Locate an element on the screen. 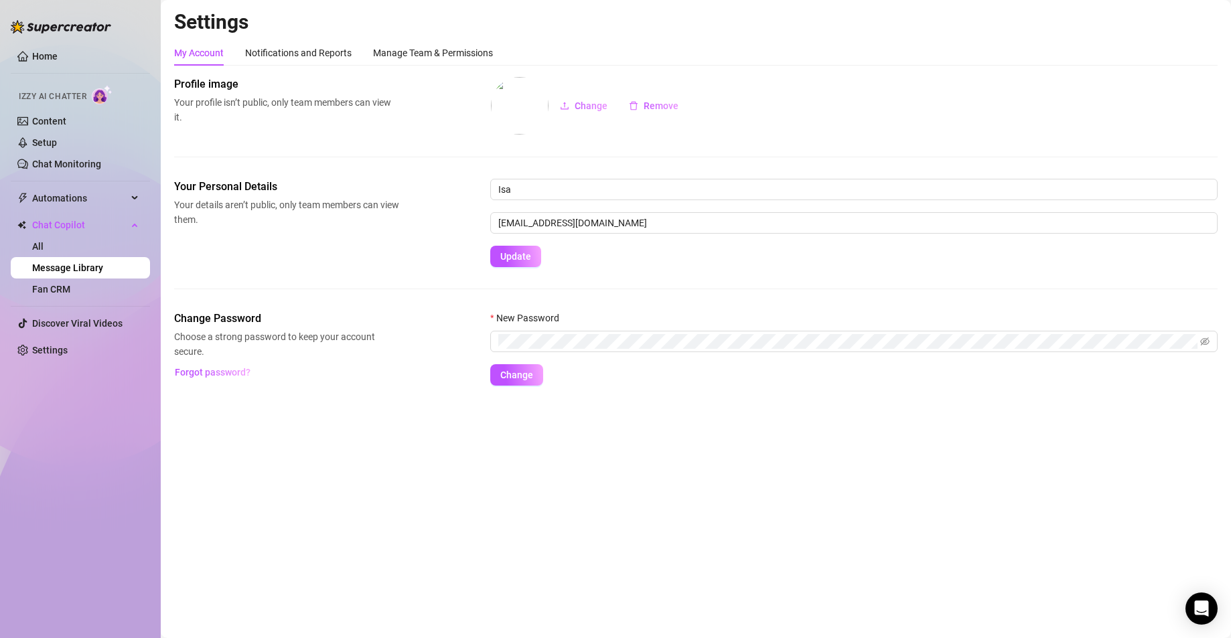 Image resolution: width=1231 pixels, height=638 pixels. img: profilePics%2FpPO1ohh4ZhOv2Kznd3YYJfUuvdV2.jpeg is located at coordinates (520, 106).